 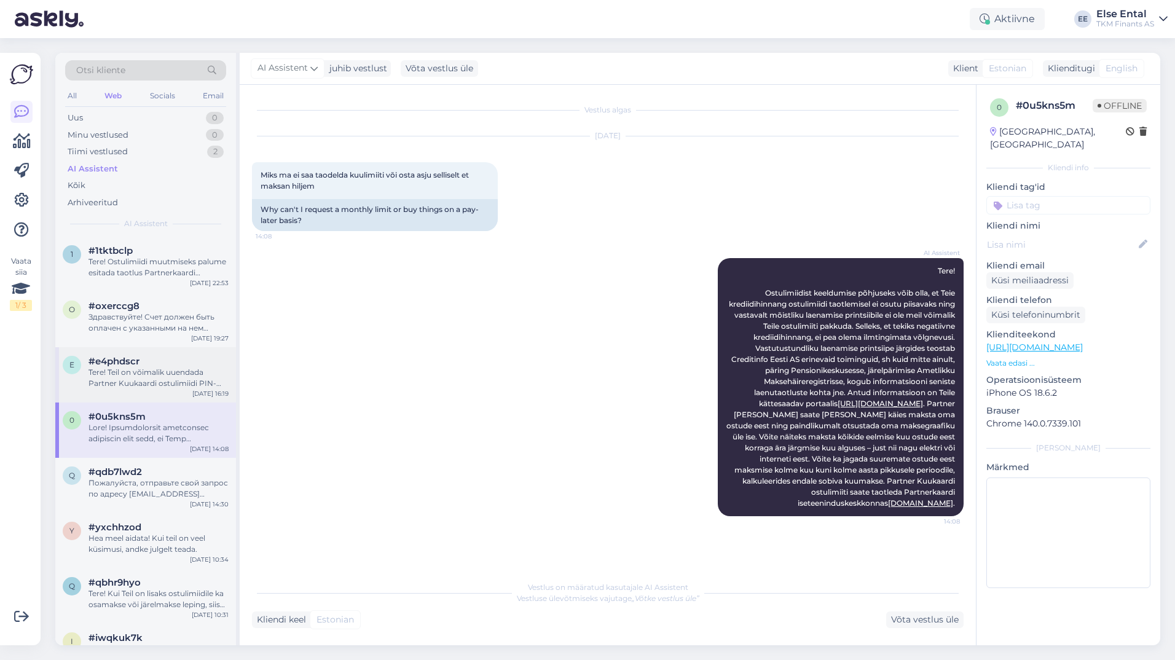 What do you see at coordinates (1083, 19) in the screenshot?
I see `div: EE` at bounding box center [1083, 19].